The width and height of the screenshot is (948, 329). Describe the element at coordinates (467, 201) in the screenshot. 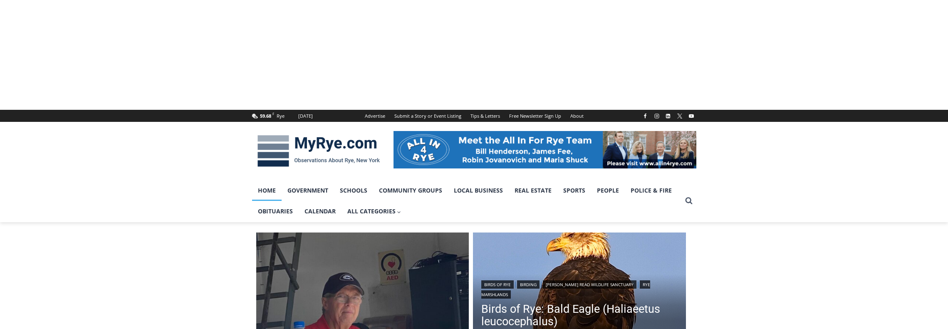

I see `nav: Primary Navigation` at that location.